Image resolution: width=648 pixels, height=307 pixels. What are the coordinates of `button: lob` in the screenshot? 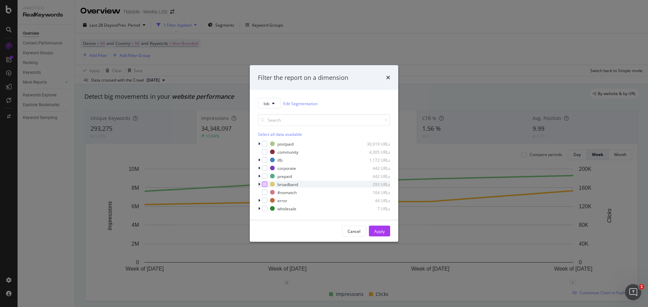 It's located at (269, 104).